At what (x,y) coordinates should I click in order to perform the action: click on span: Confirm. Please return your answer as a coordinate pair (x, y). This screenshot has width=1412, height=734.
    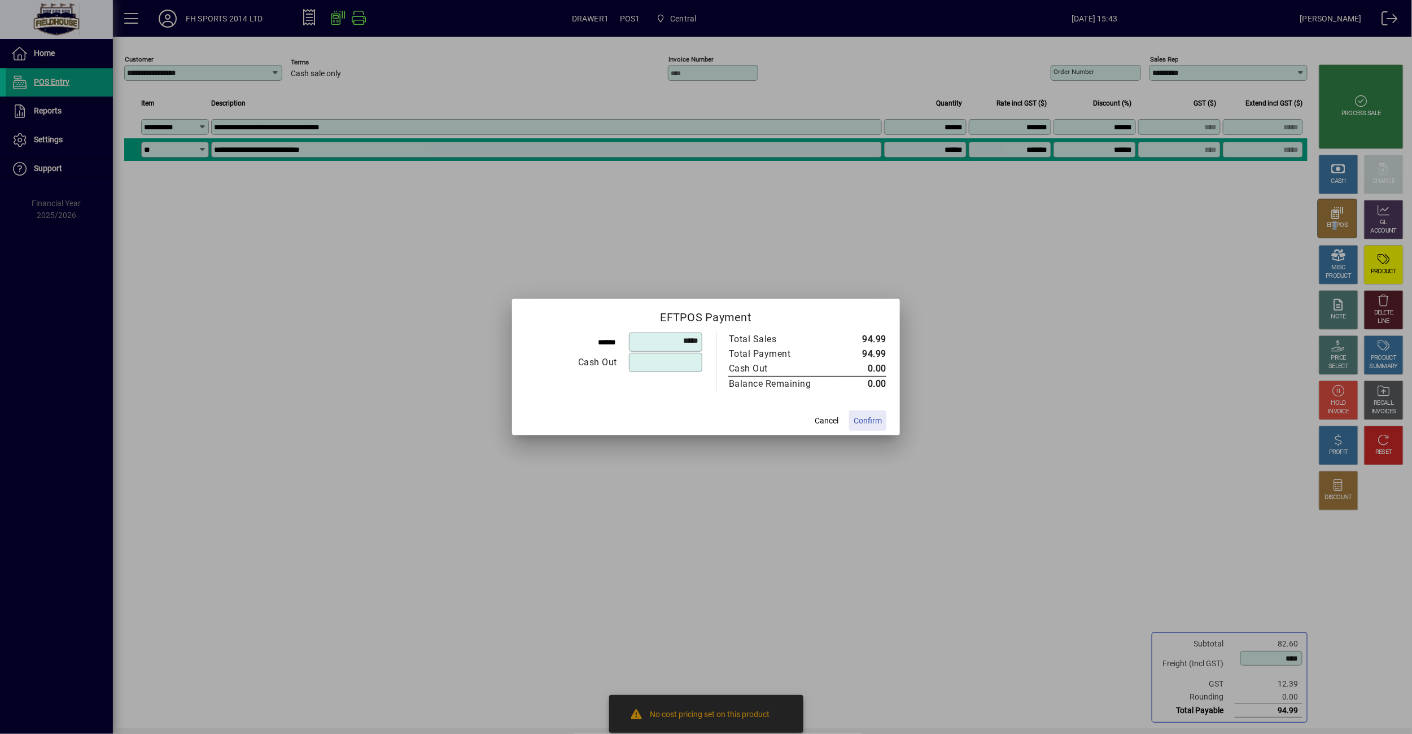
    Looking at the image, I should click on (868, 421).